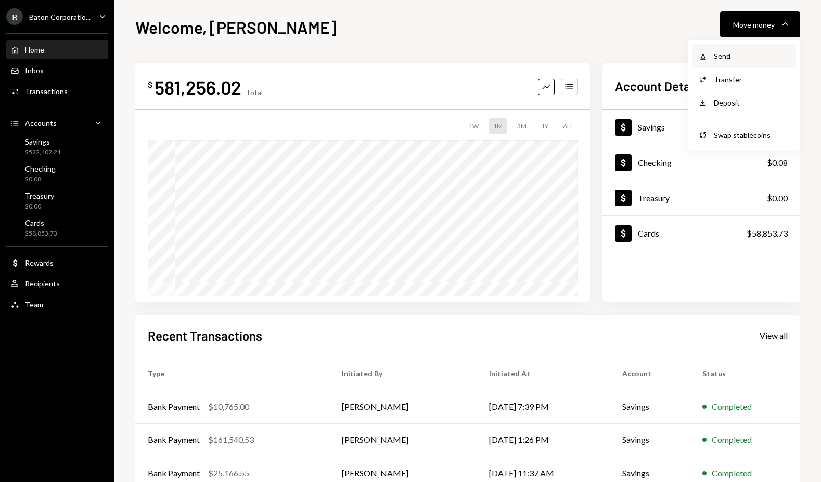  I want to click on a: View all, so click(773, 335).